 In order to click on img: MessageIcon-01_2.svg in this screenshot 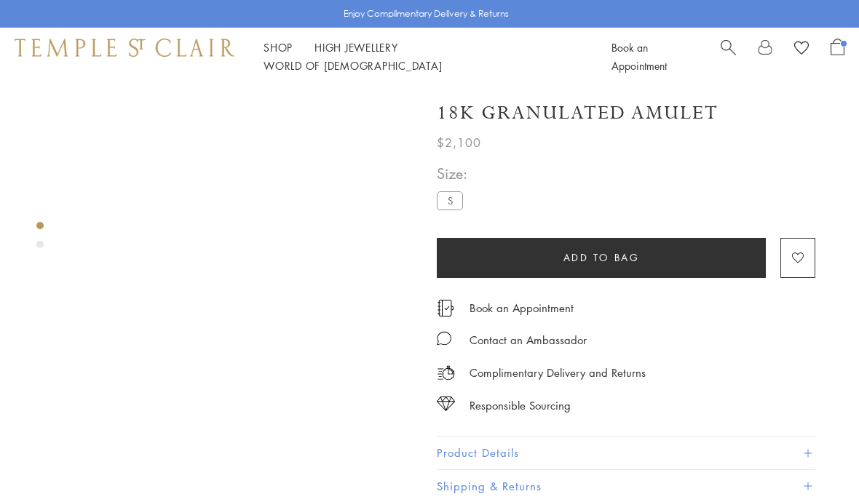, I will do `click(444, 338)`.